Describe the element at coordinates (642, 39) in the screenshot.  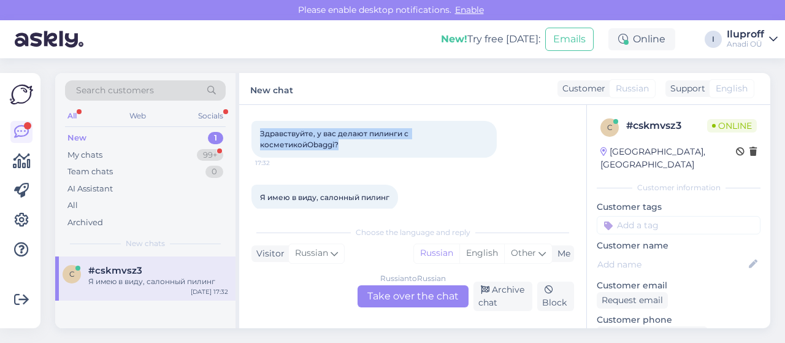
I see `div: Online` at that location.